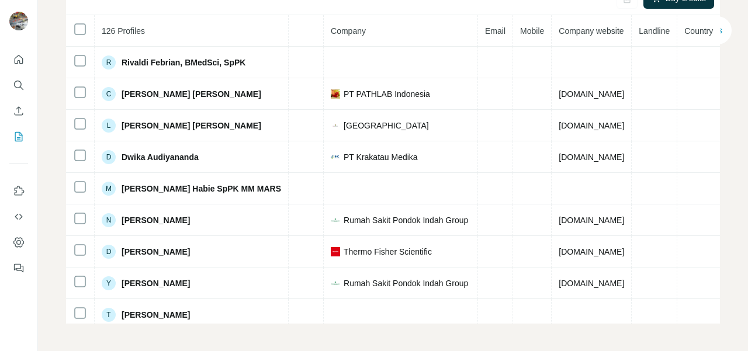 This screenshot has width=748, height=351. Describe the element at coordinates (348, 31) in the screenshot. I see `span: Company` at that location.